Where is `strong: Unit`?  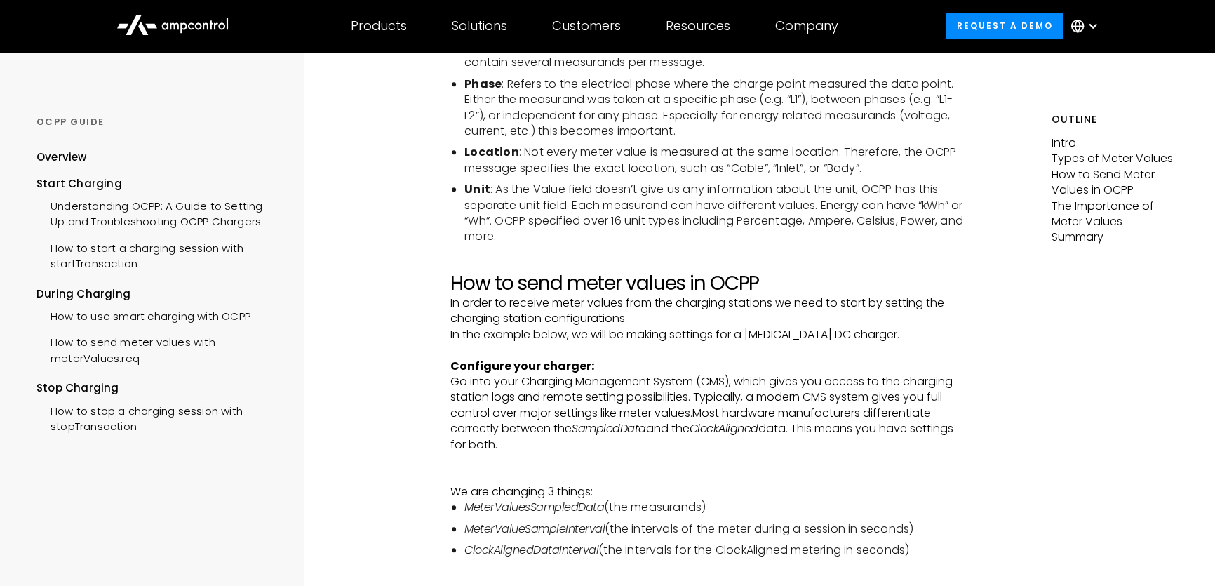
strong: Unit is located at coordinates (477, 189).